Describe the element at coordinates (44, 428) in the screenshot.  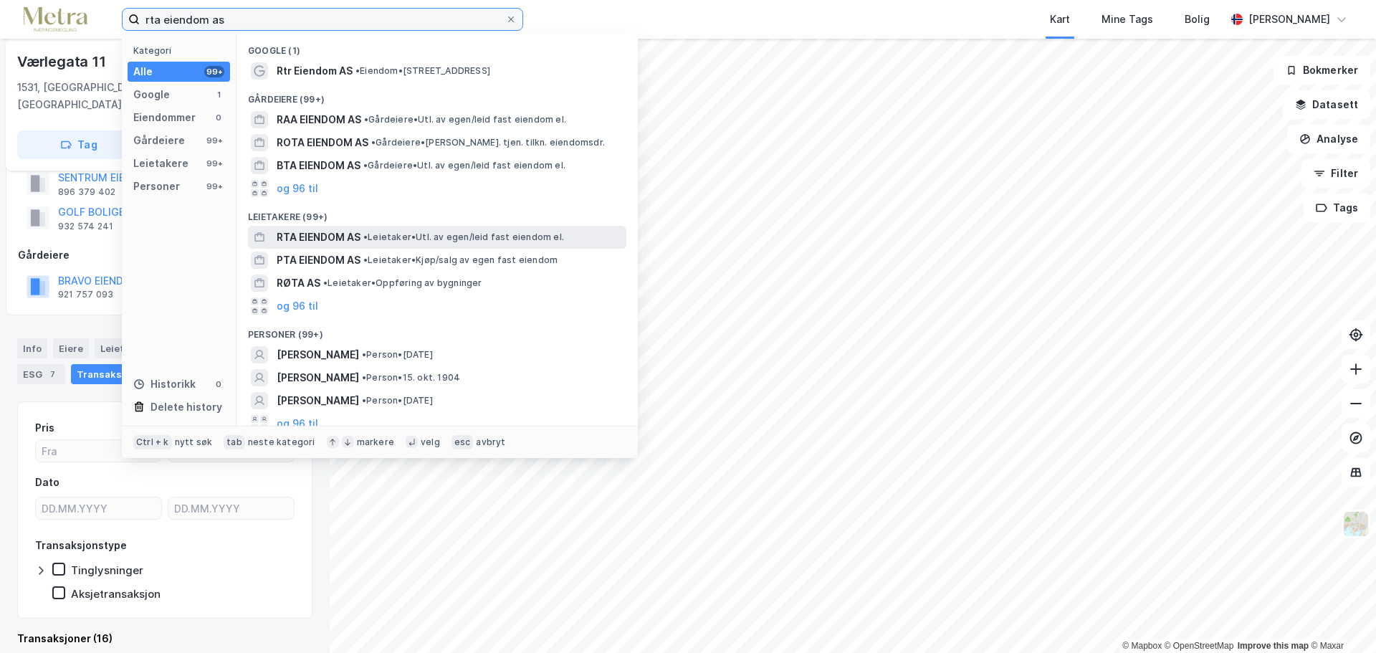
I see `div: Pris` at that location.